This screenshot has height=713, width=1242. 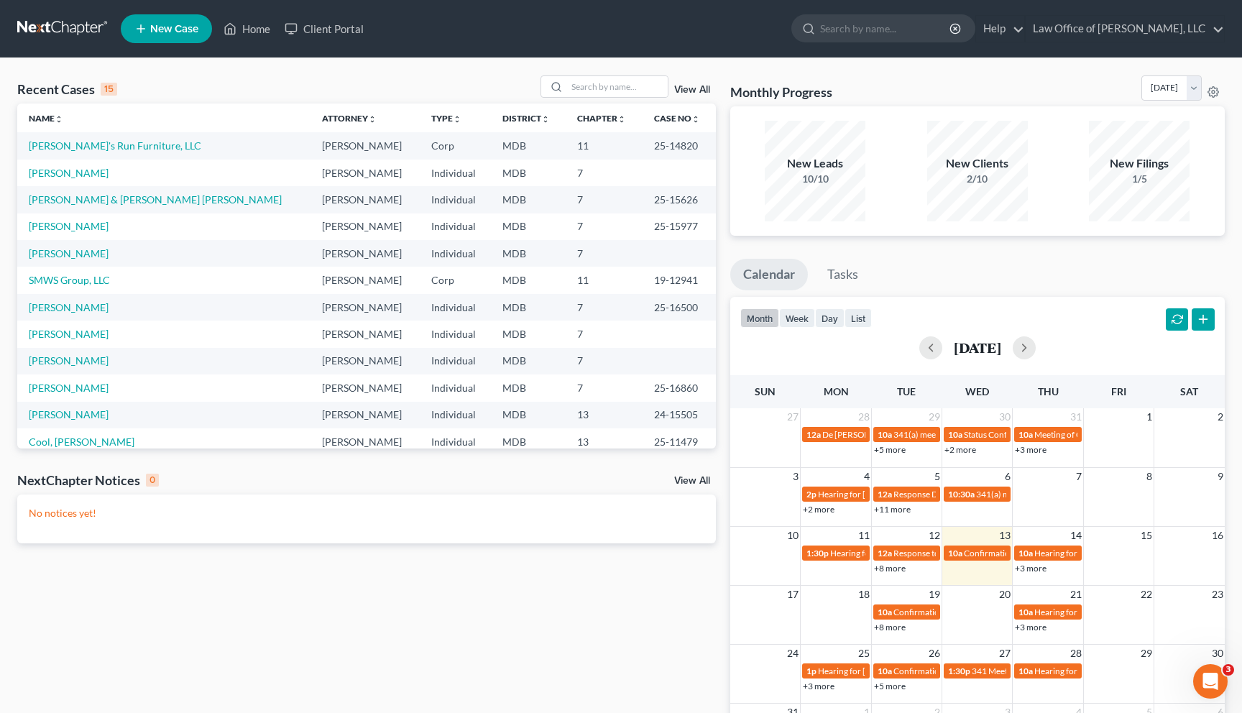 I want to click on td: 25-16860, so click(x=679, y=387).